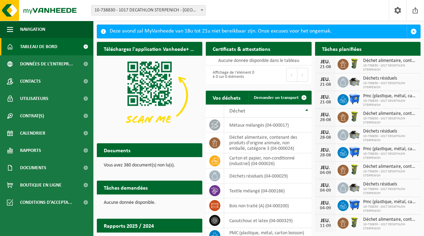  What do you see at coordinates (268, 220) in the screenshot?
I see `td: caoutchouc et latex (04-000329)` at bounding box center [268, 220].